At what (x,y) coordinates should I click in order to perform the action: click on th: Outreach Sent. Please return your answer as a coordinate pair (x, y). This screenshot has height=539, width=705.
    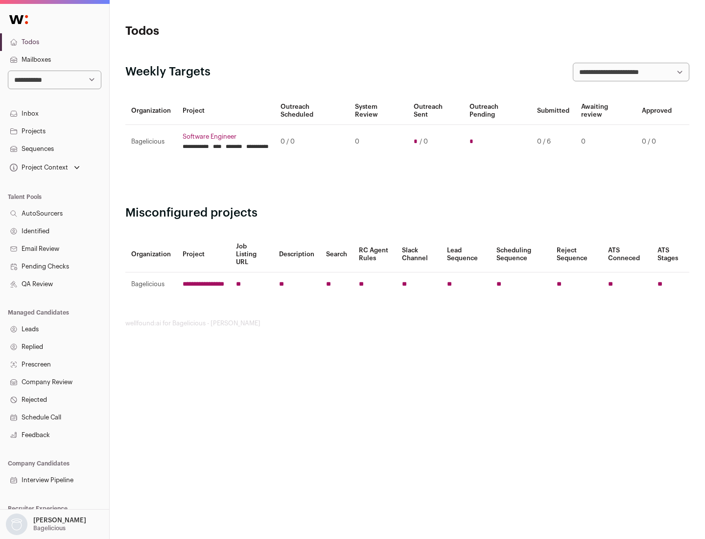
    Looking at the image, I should click on (436, 111).